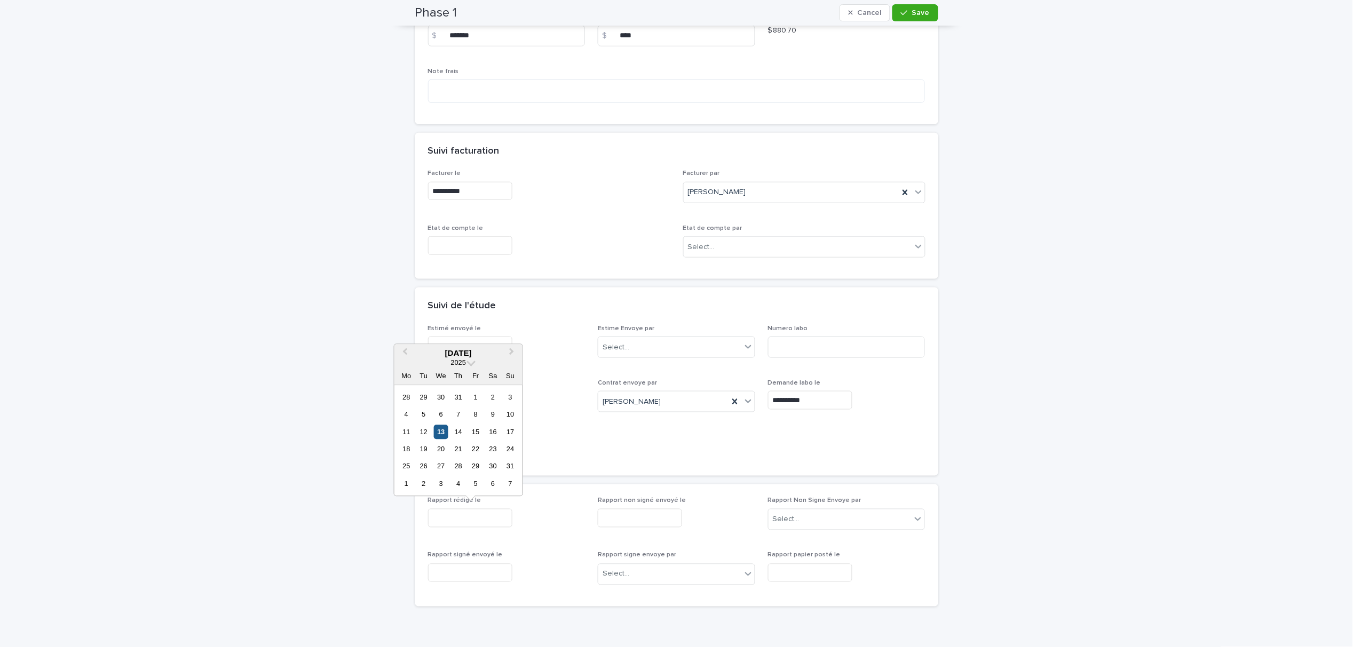  I want to click on div: Choose Saturday, 9 August 2025, so click(493, 415).